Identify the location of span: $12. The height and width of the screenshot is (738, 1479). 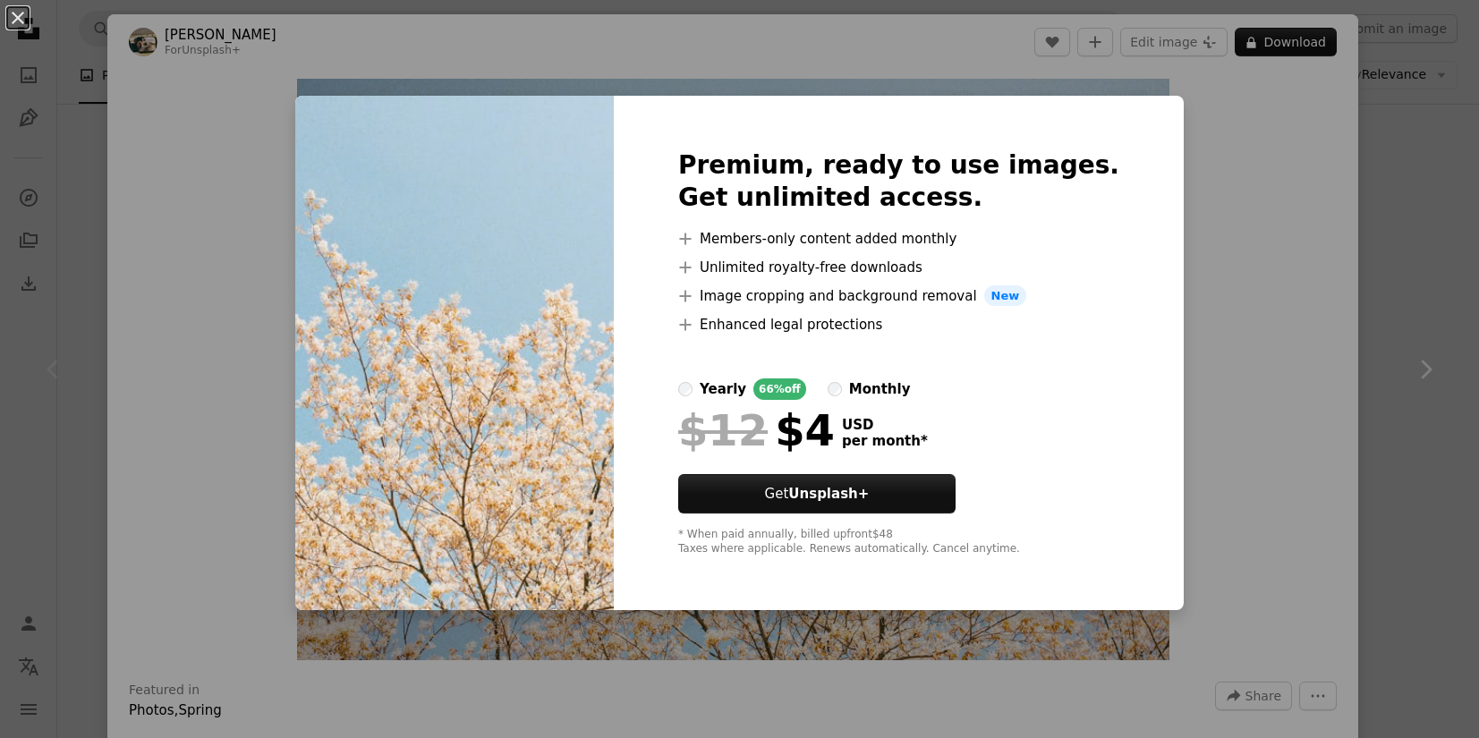
(723, 430).